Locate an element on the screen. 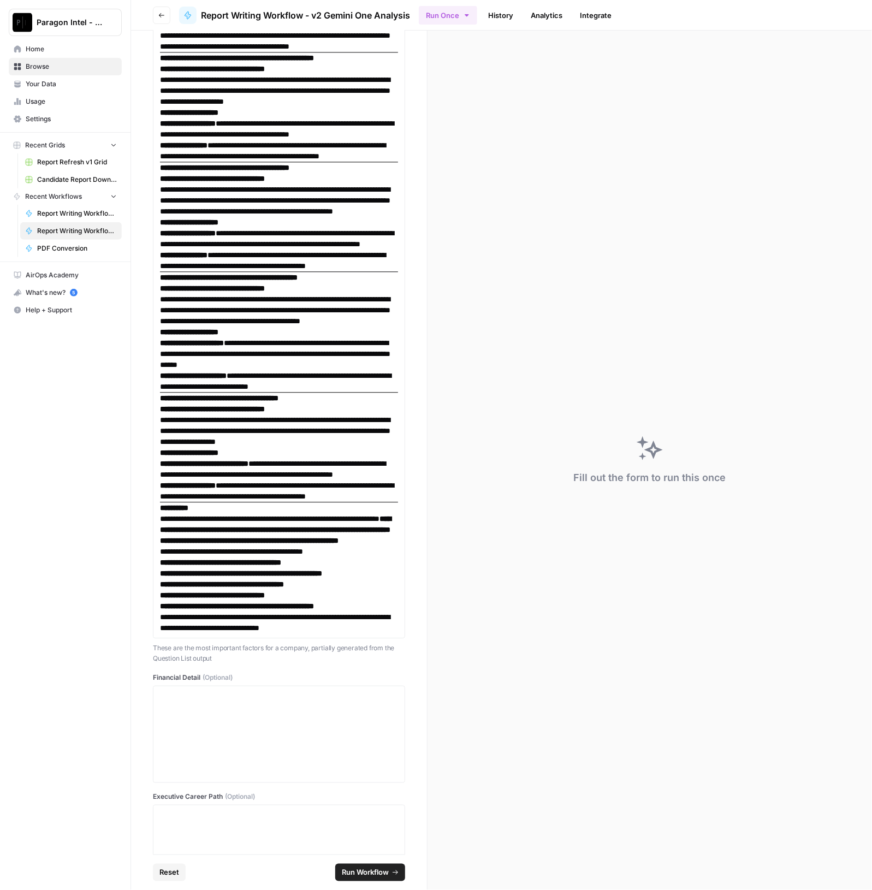  span: Run Workflow is located at coordinates (365, 872).